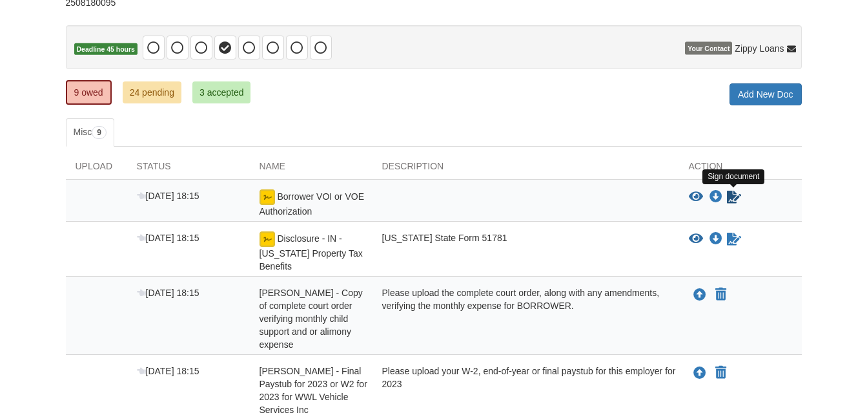  I want to click on a: Add New Doc, so click(766, 94).